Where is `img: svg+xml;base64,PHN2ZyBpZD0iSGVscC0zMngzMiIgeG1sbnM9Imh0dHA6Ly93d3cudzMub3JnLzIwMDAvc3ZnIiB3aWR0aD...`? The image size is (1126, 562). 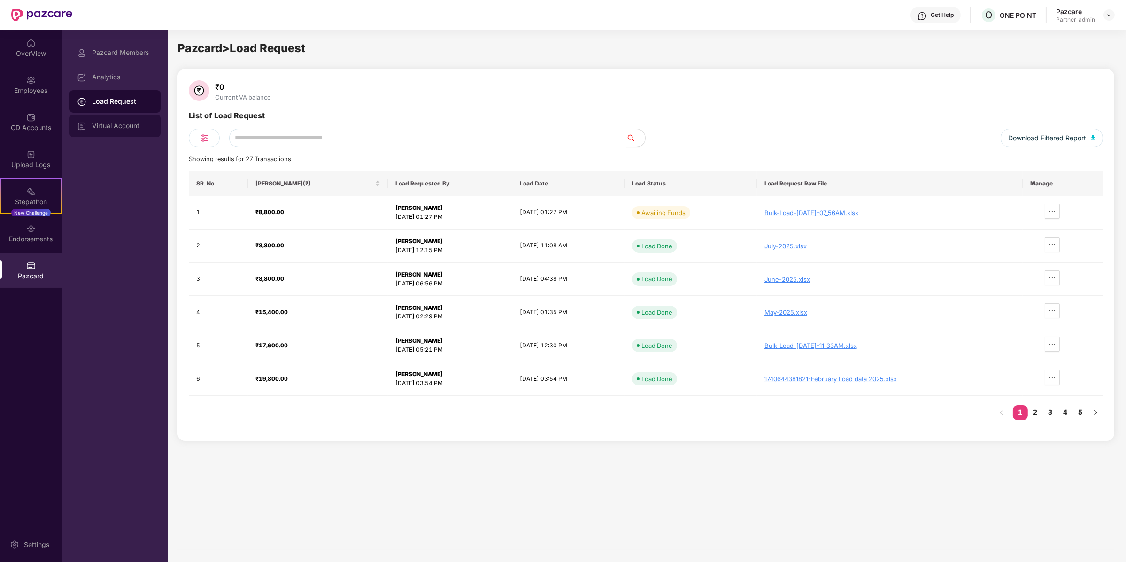
img: svg+xml;base64,PHN2ZyBpZD0iSGVscC0zMngzMiIgeG1sbnM9Imh0dHA6Ly93d3cudzMub3JnLzIwMDAvc3ZnIiB3aWR0aD... is located at coordinates (922, 16).